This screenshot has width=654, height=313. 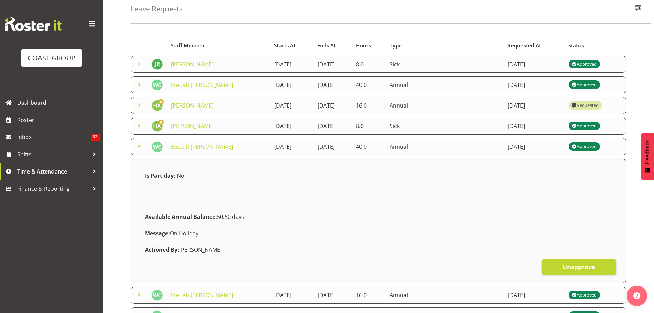 What do you see at coordinates (157, 233) in the screenshot?
I see `strong: Message:` at bounding box center [157, 233].